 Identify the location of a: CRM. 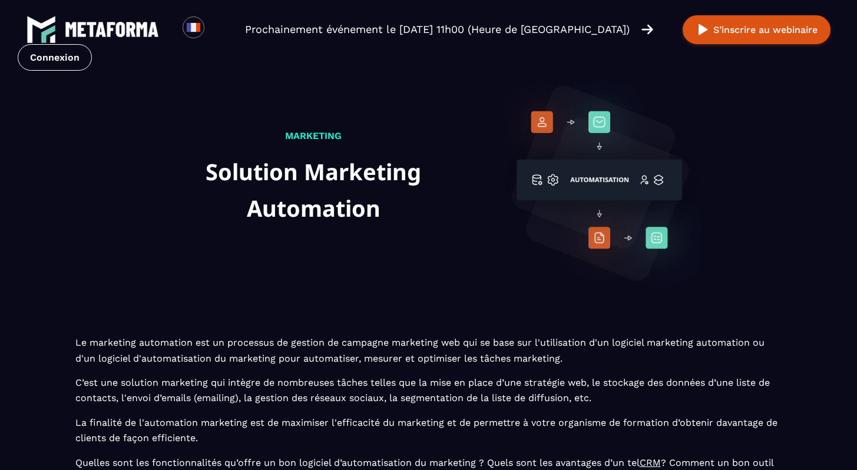
(650, 462).